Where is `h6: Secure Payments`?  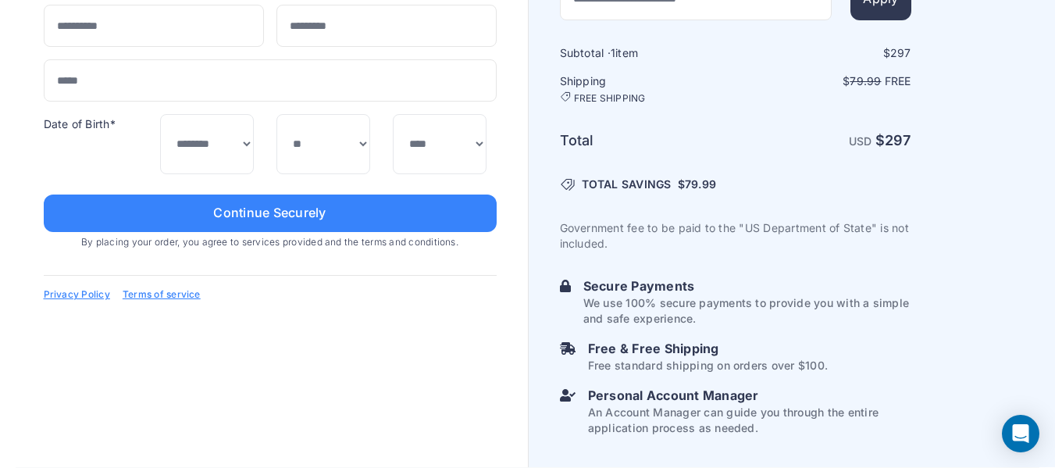
h6: Secure Payments is located at coordinates (747, 286).